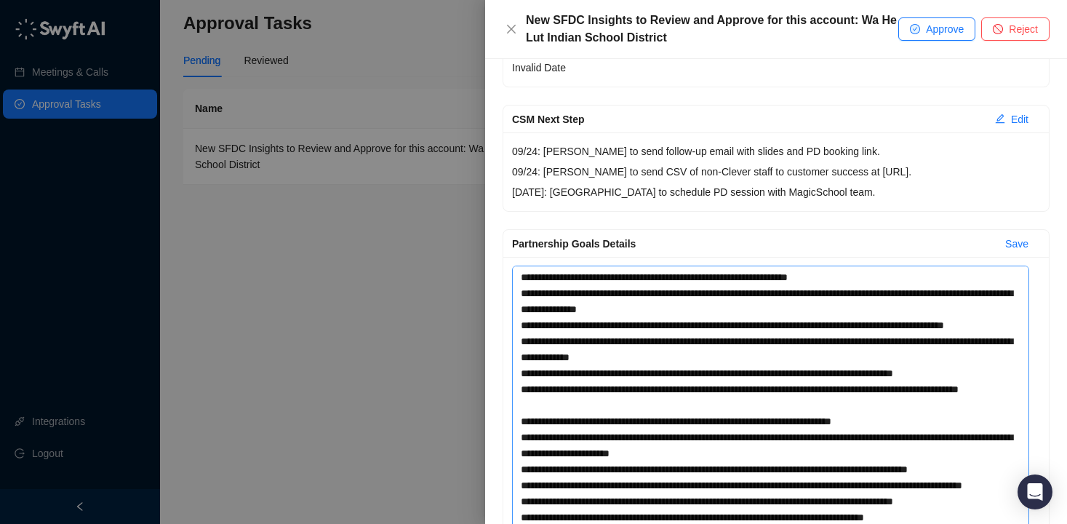 This screenshot has width=1067, height=524. What do you see at coordinates (712, 29) in the screenshot?
I see `div: New SFDC Insights to Review and Approve for this account: Wa He Lut Indian School District` at bounding box center [712, 29].